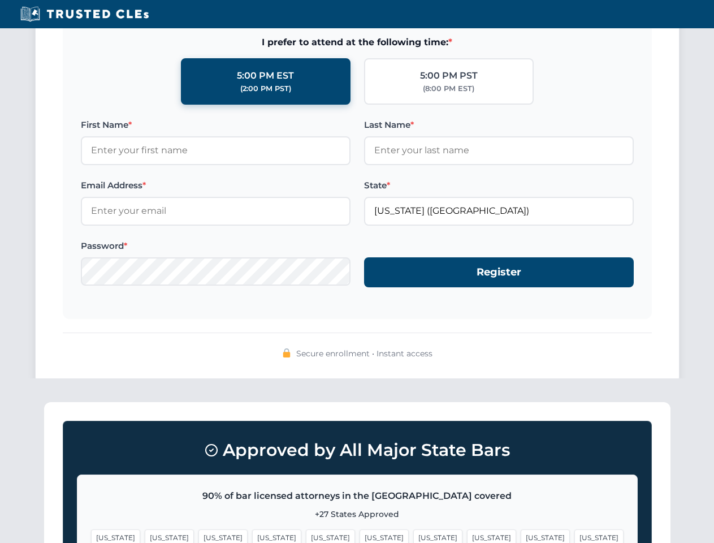  Describe the element at coordinates (216, 186) in the screenshot. I see `label: Email Address` at that location.